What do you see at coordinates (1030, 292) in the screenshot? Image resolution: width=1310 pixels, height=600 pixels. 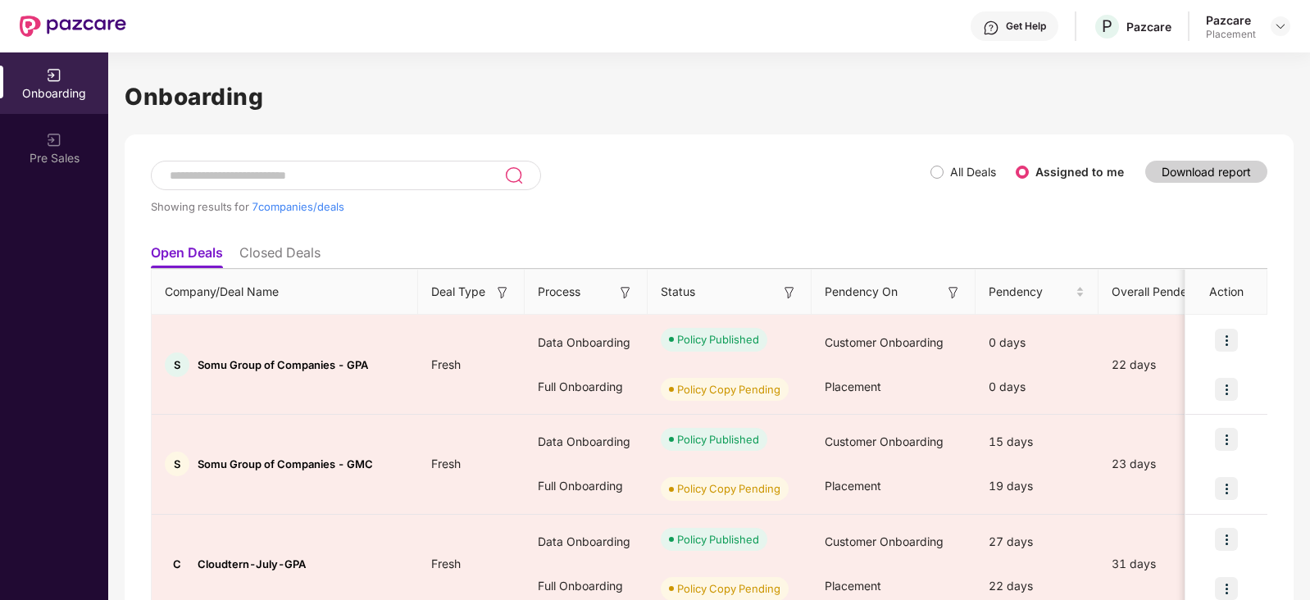 I see `span: Pendency` at bounding box center [1030, 292].